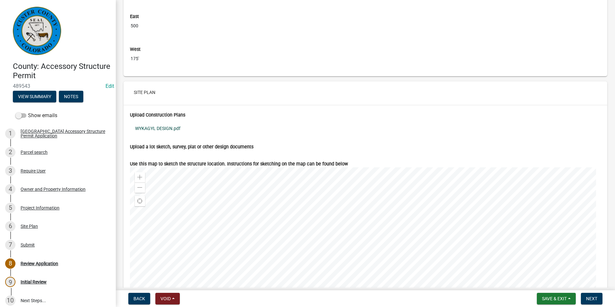 This screenshot has height=307, width=615. Describe the element at coordinates (554, 298) in the screenshot. I see `span: Save & Exit` at that location.